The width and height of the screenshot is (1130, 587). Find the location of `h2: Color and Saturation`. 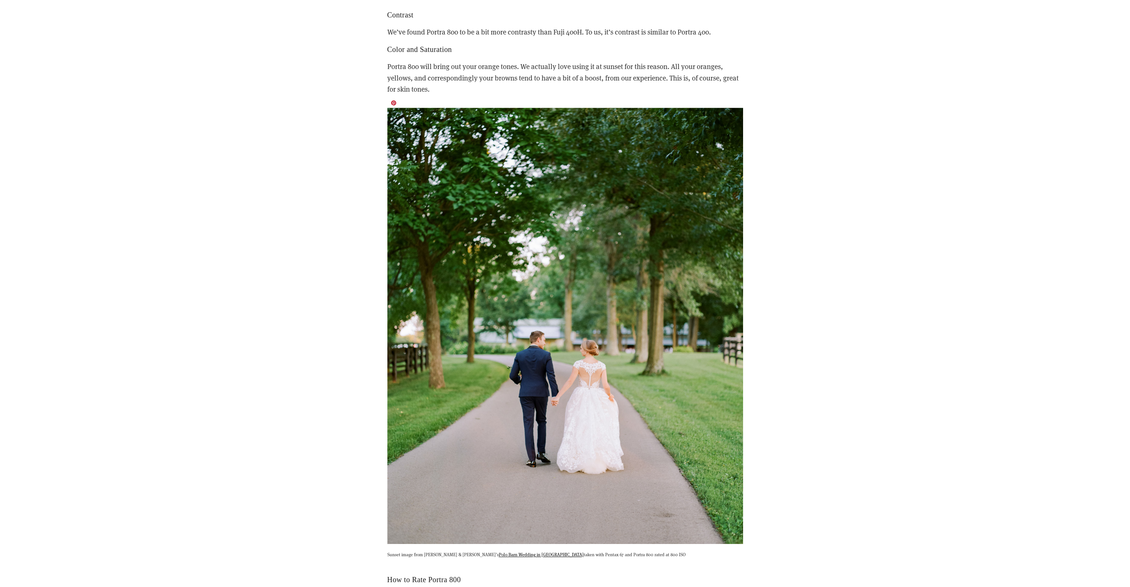

h2: Color and Saturation is located at coordinates (565, 49).